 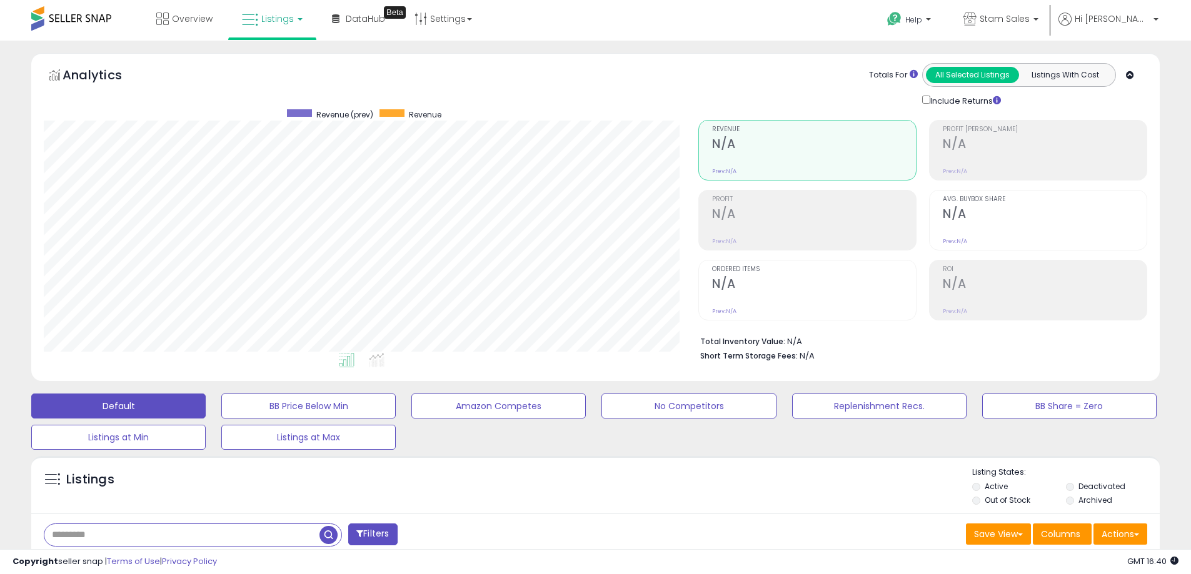 What do you see at coordinates (498, 406) in the screenshot?
I see `button: Amazon Competes` at bounding box center [498, 406].